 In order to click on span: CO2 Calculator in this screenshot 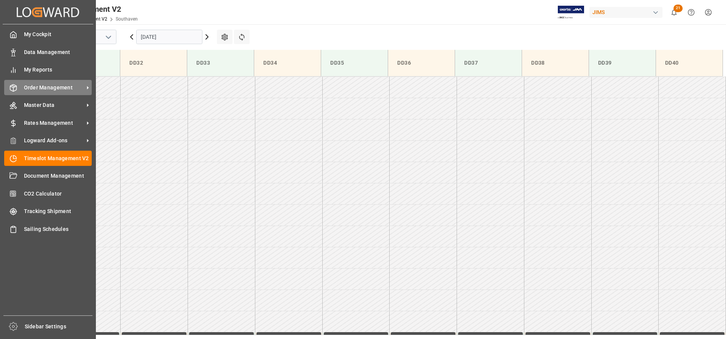, I will do `click(58, 194)`.